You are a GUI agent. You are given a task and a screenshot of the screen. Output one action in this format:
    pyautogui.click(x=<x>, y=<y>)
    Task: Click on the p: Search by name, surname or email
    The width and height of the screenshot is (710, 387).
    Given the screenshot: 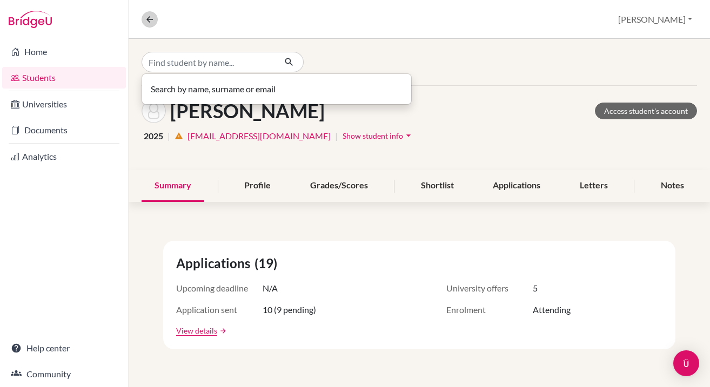 What is the action you would take?
    pyautogui.click(x=277, y=89)
    